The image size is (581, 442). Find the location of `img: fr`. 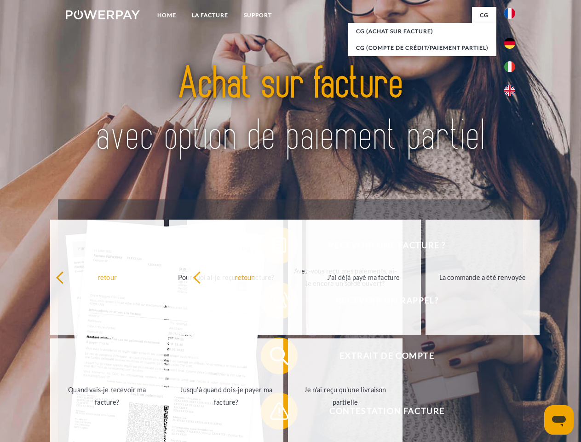

img: fr is located at coordinates (510, 13).